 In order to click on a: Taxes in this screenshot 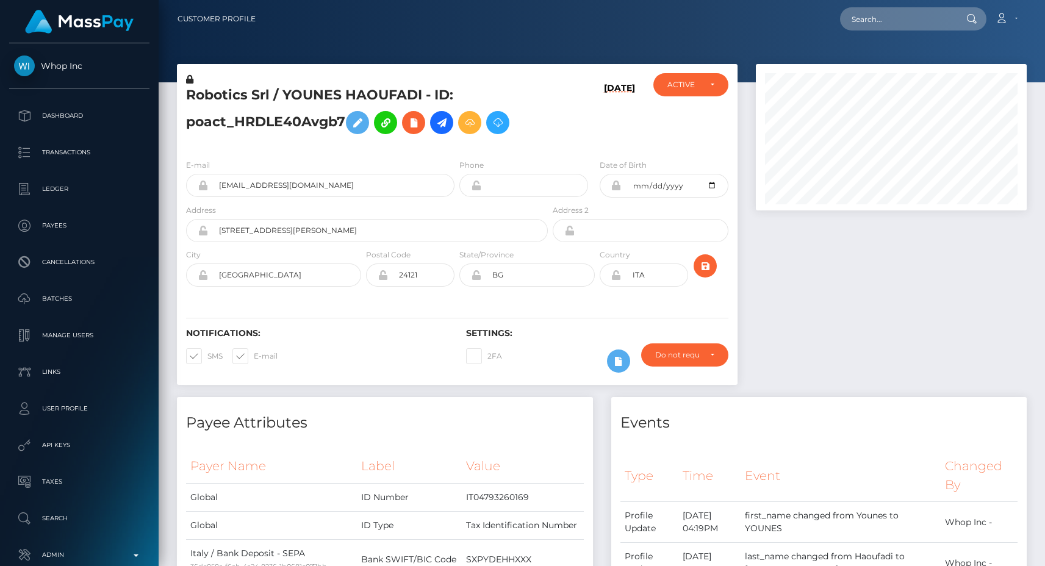, I will do `click(79, 482)`.